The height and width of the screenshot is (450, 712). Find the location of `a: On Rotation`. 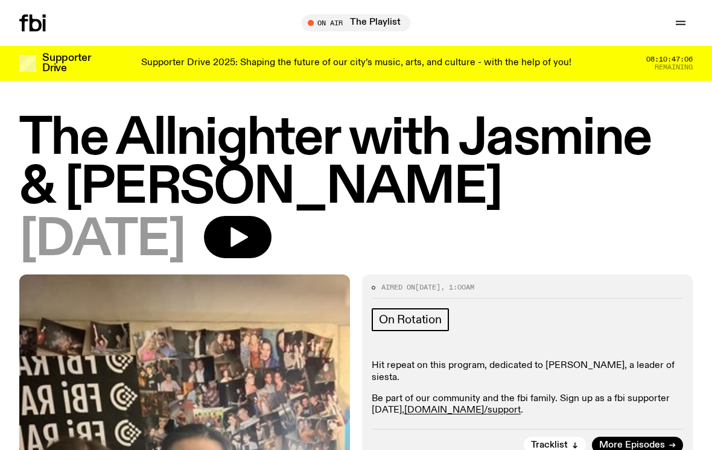

a: On Rotation is located at coordinates (410, 320).